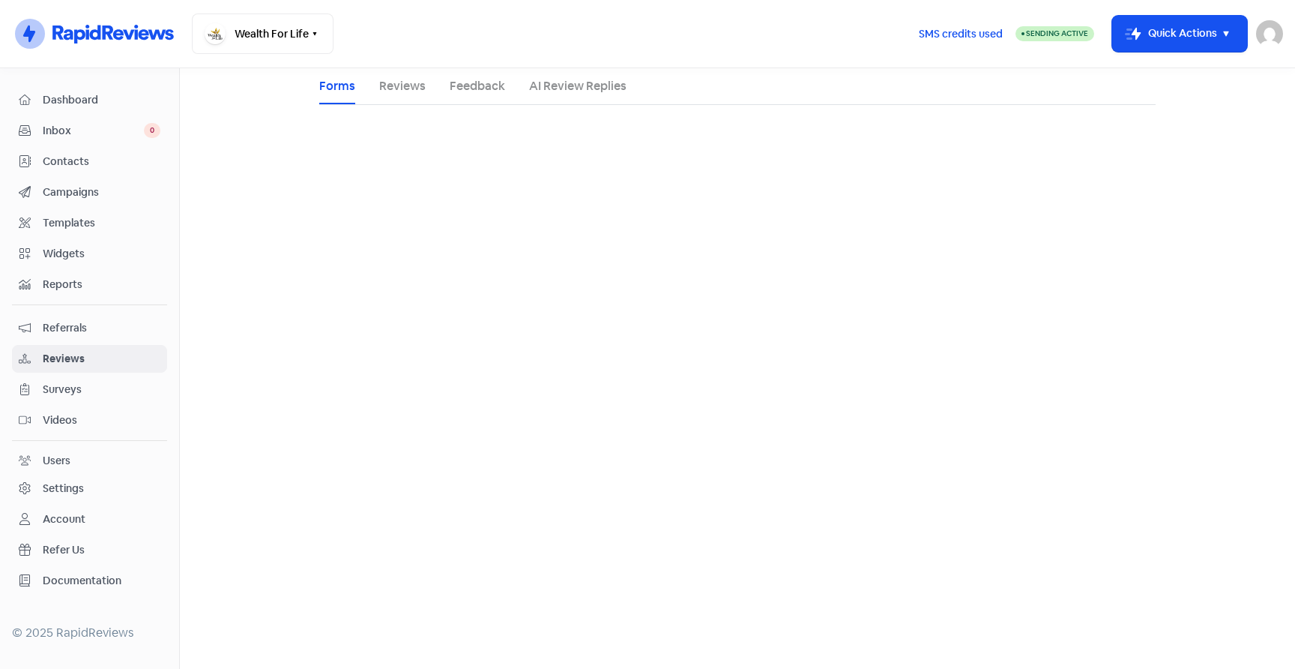  I want to click on span: Widgets, so click(101, 253).